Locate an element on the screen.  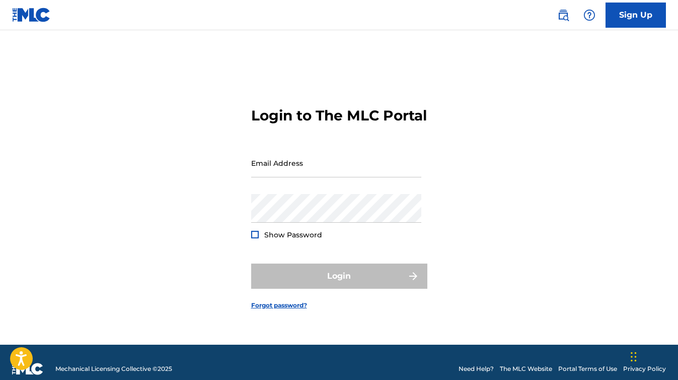
a: Need Help? is located at coordinates (476, 368).